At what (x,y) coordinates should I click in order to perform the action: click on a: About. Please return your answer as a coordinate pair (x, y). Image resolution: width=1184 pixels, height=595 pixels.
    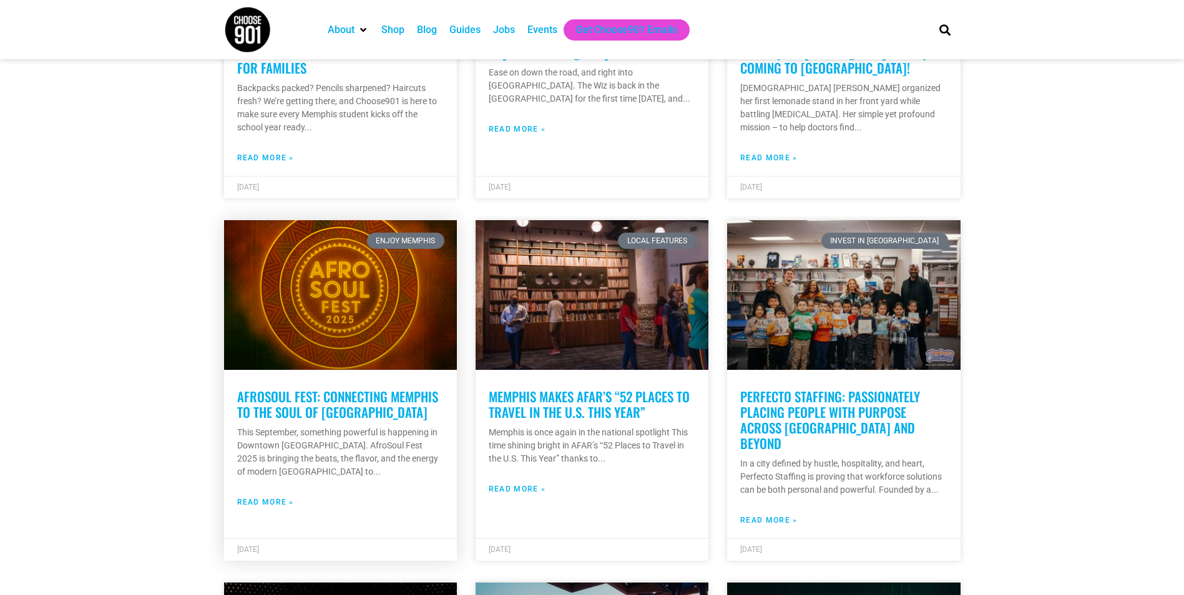
    Looking at the image, I should click on (341, 30).